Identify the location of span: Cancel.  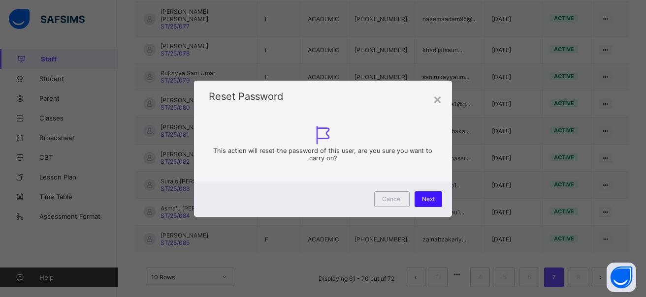
(392, 199).